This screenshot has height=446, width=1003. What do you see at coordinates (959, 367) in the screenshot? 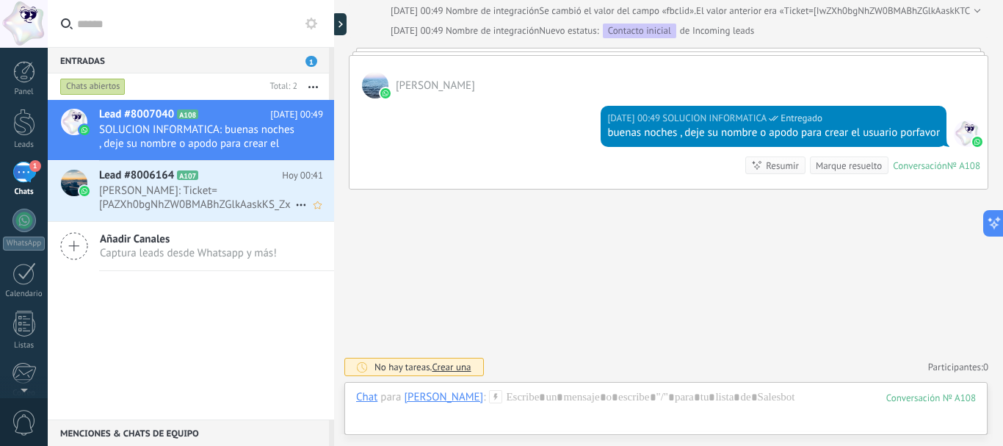
I see `a: Participantes:0` at bounding box center [959, 367].